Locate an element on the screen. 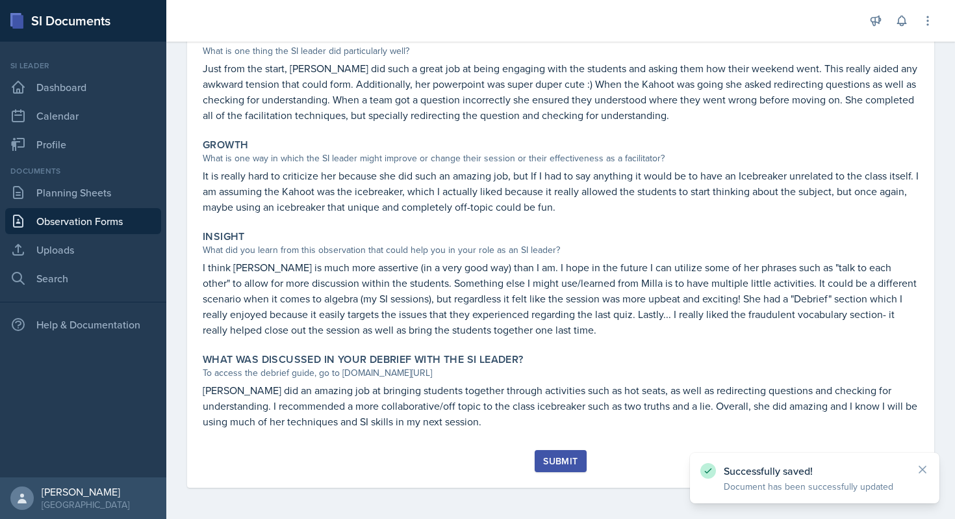 Image resolution: width=955 pixels, height=519 pixels. p: It is really hard to criticize her because she did such an amazing job, but If I had to say anyth... is located at coordinates (561, 191).